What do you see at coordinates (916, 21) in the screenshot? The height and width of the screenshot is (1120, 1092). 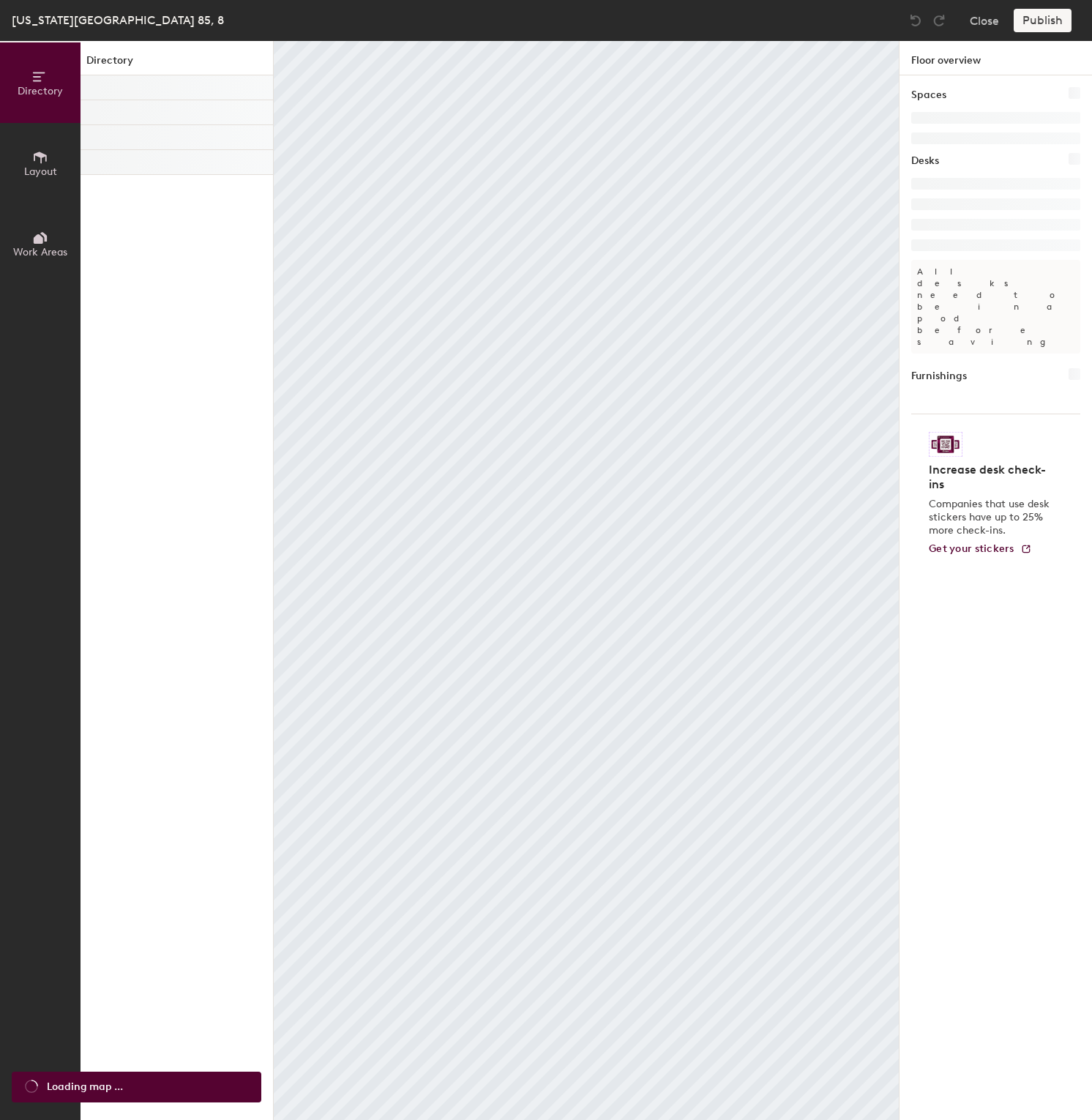 I see `img: Undo` at bounding box center [916, 21].